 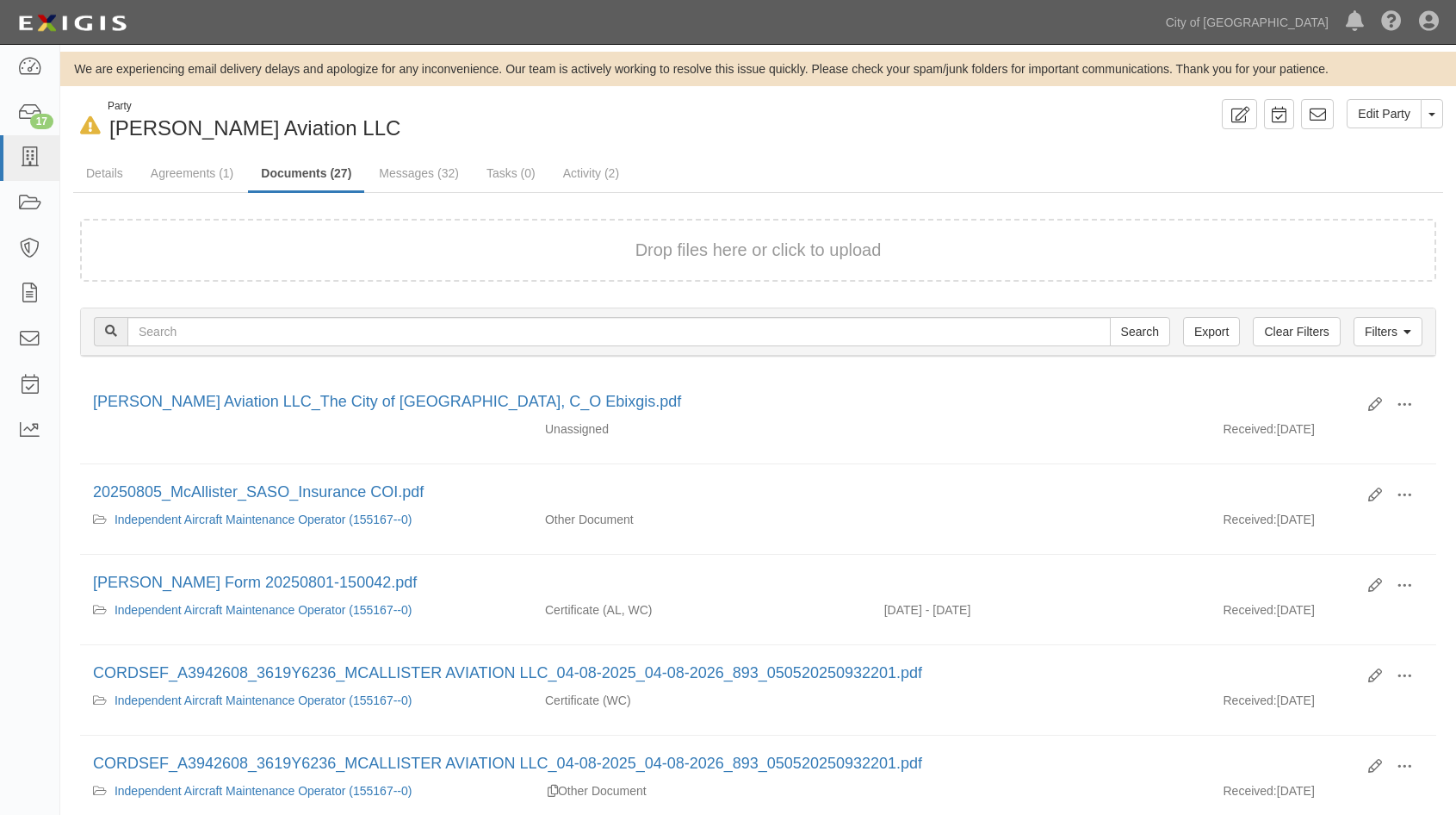 I want to click on a: Export, so click(x=1211, y=331).